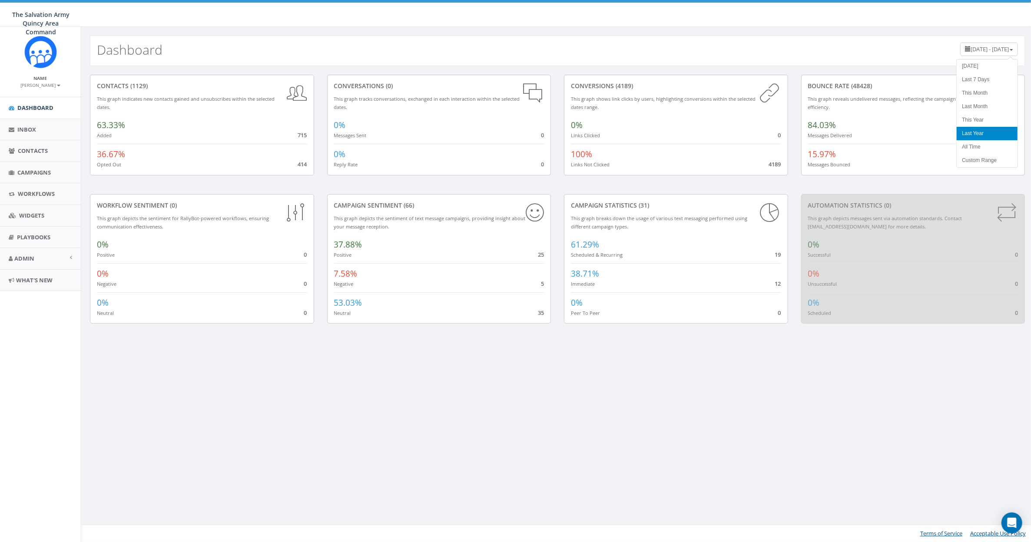  What do you see at coordinates (542, 284) in the screenshot?
I see `span: 5` at bounding box center [542, 284].